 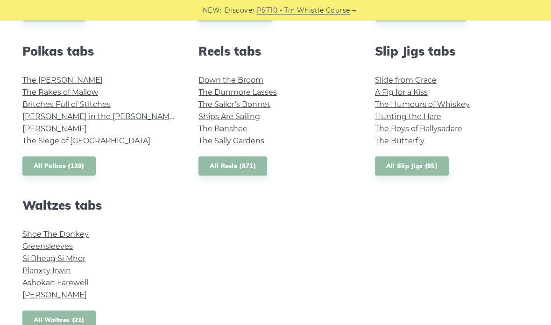 What do you see at coordinates (231, 80) in the screenshot?
I see `a: Down the Broom` at bounding box center [231, 80].